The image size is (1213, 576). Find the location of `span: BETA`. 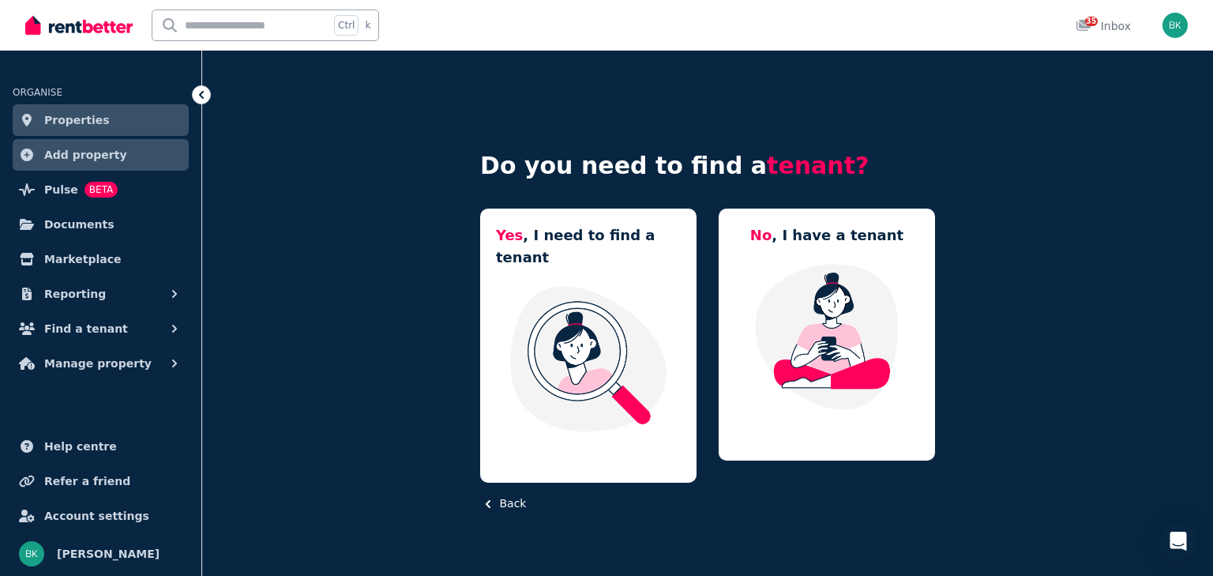

span: BETA is located at coordinates (101, 189).